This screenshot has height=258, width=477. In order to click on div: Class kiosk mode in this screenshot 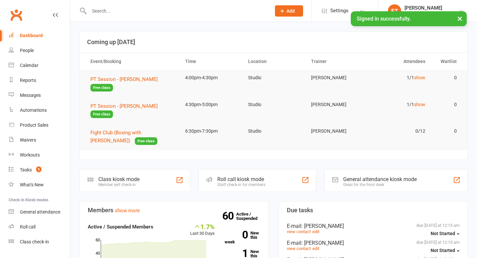, I will do `click(119, 179)`.